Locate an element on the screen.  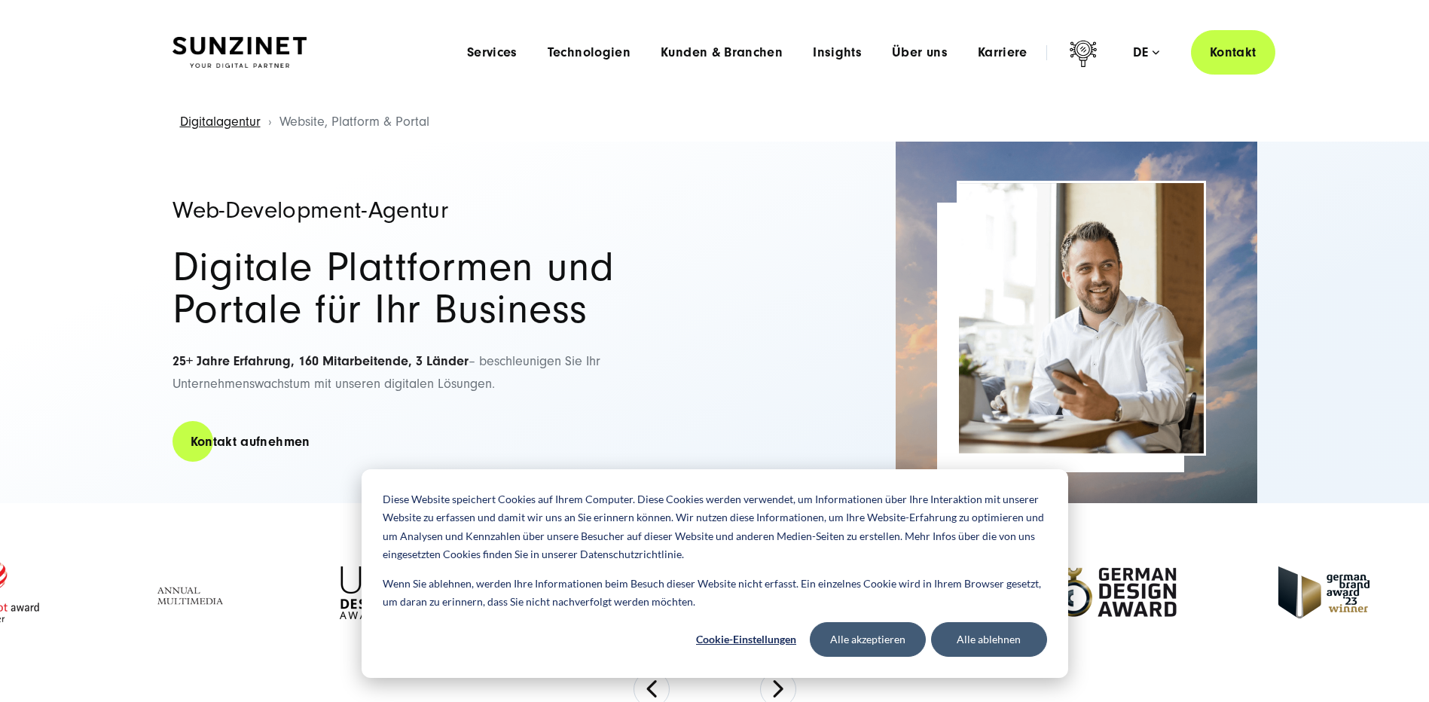
a: Über uns is located at coordinates (920, 53).